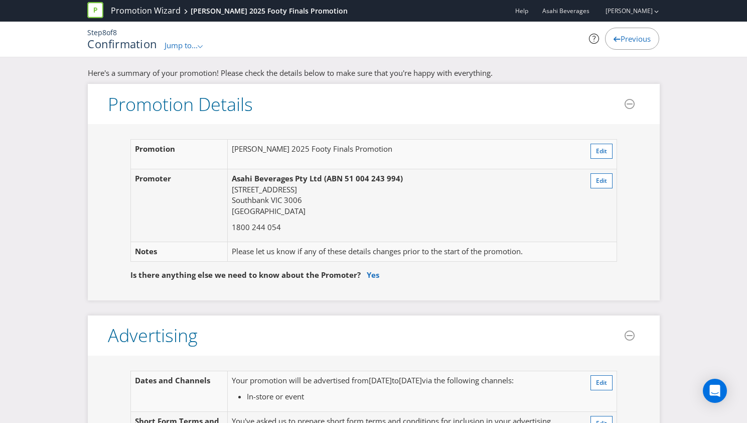 The height and width of the screenshot is (423, 747). I want to click on span: Your promotion will be advertised from, so click(300, 380).